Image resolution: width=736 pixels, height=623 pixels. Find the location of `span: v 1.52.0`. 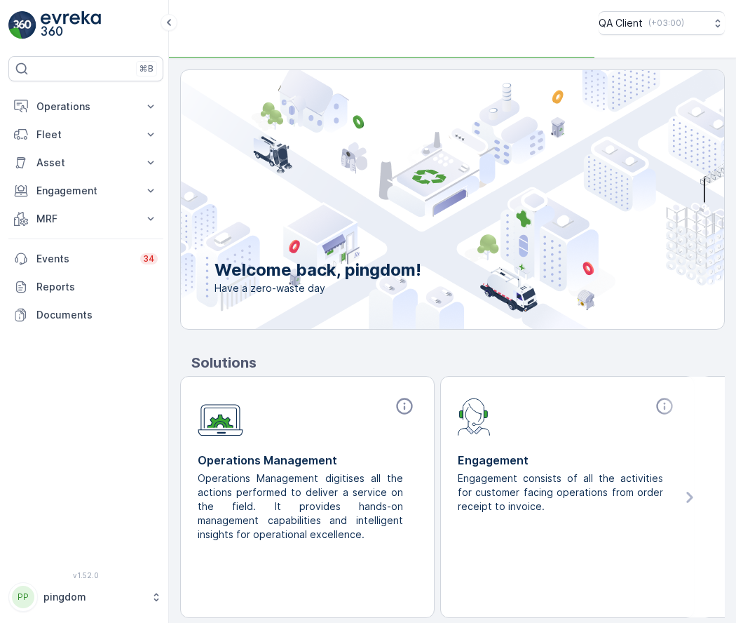

span: v 1.52.0 is located at coordinates (86, 575).